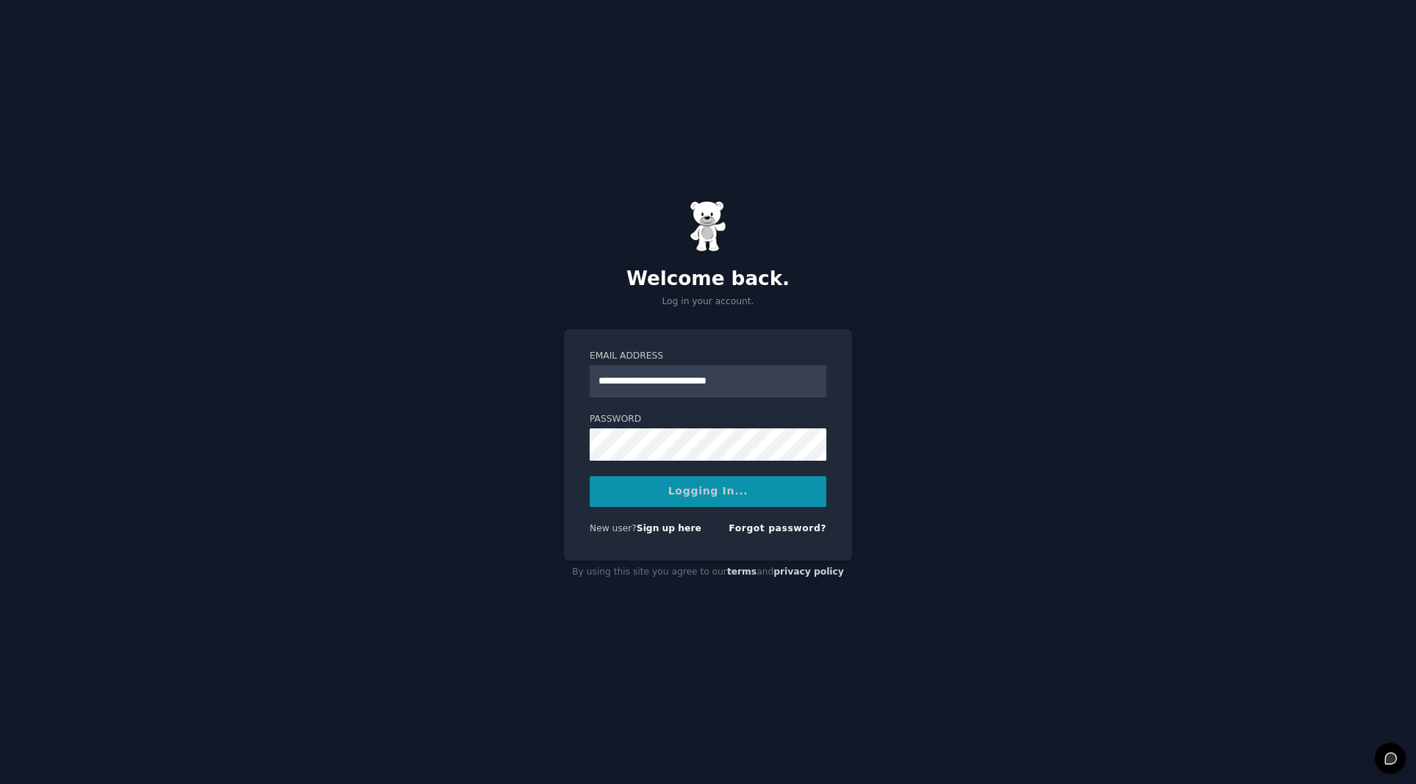 This screenshot has height=784, width=1416. What do you see at coordinates (708, 357) in the screenshot?
I see `label: Email Address` at bounding box center [708, 357].